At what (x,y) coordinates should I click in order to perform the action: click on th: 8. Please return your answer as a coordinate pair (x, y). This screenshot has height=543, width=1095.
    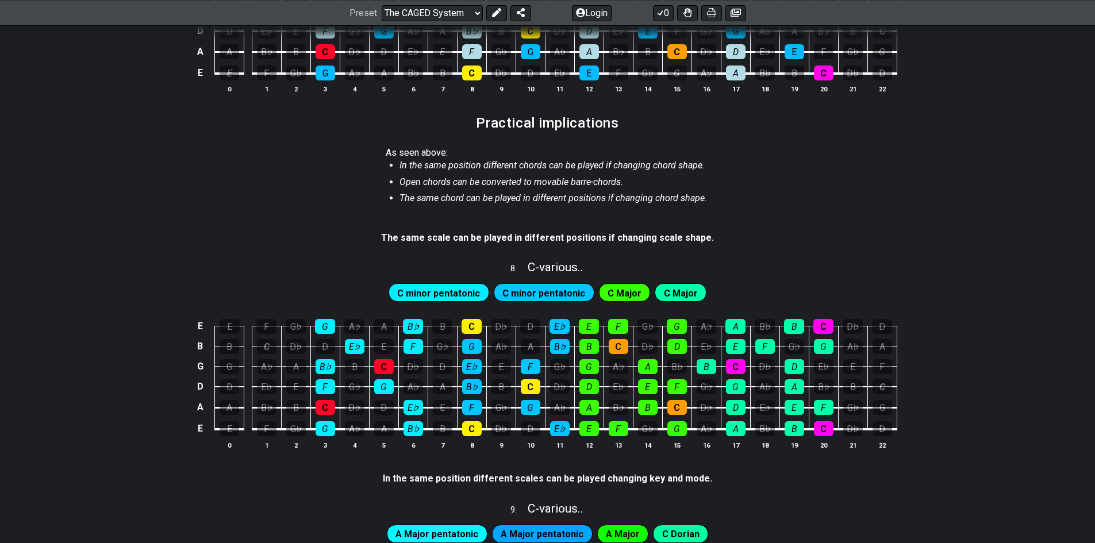
    Looking at the image, I should click on (471, 89).